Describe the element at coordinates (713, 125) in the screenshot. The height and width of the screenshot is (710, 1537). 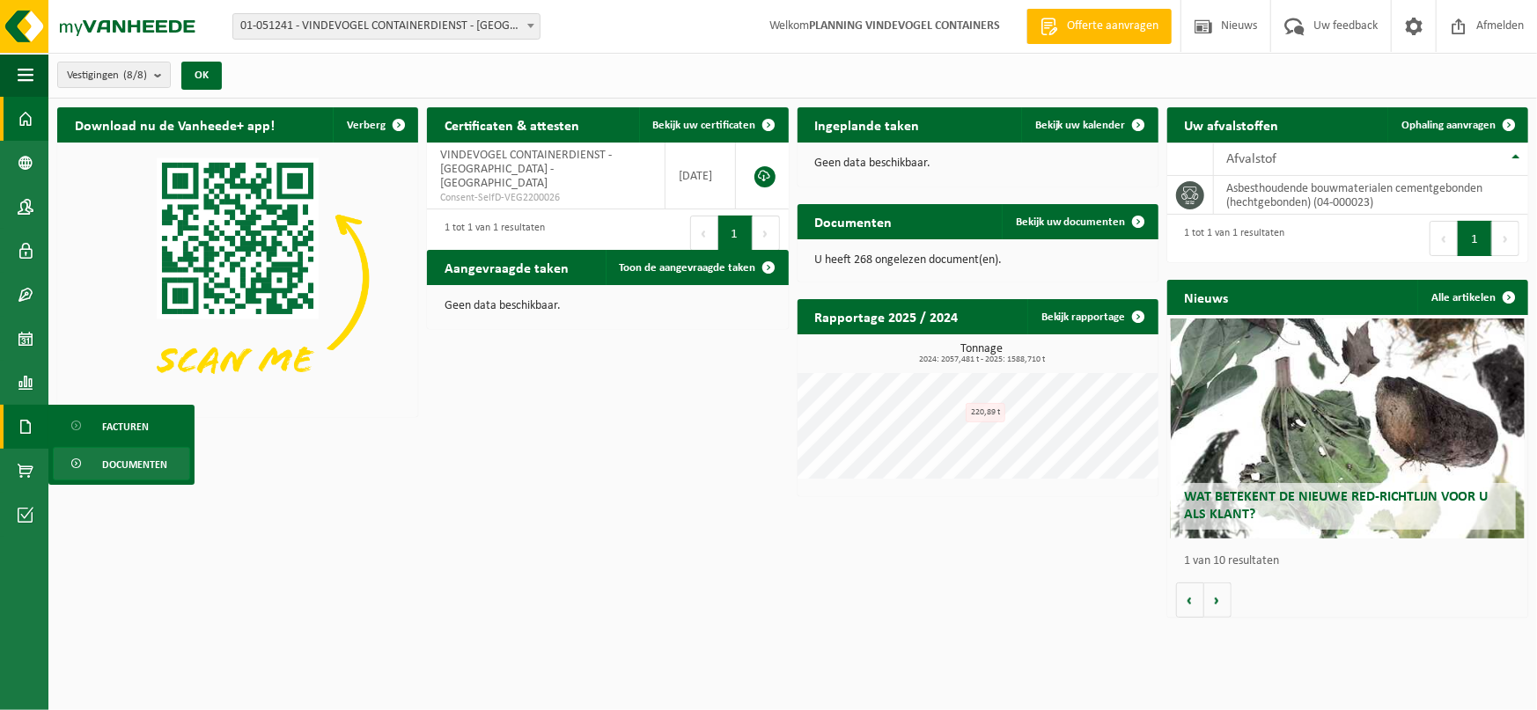
I see `a: Bekijk uw certificaten` at that location.